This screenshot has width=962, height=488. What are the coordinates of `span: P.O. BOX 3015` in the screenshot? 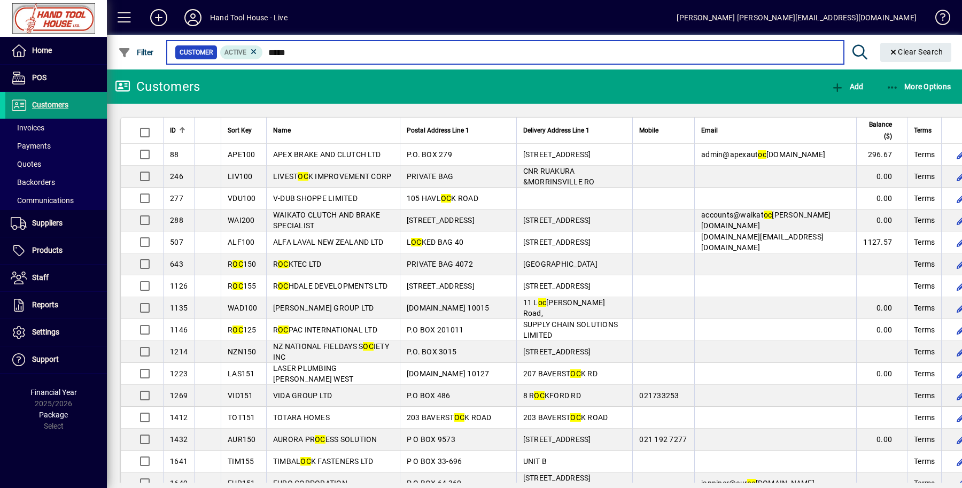 It's located at (431, 352).